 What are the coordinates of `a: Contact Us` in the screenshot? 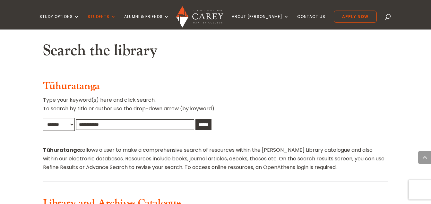 It's located at (312, 22).